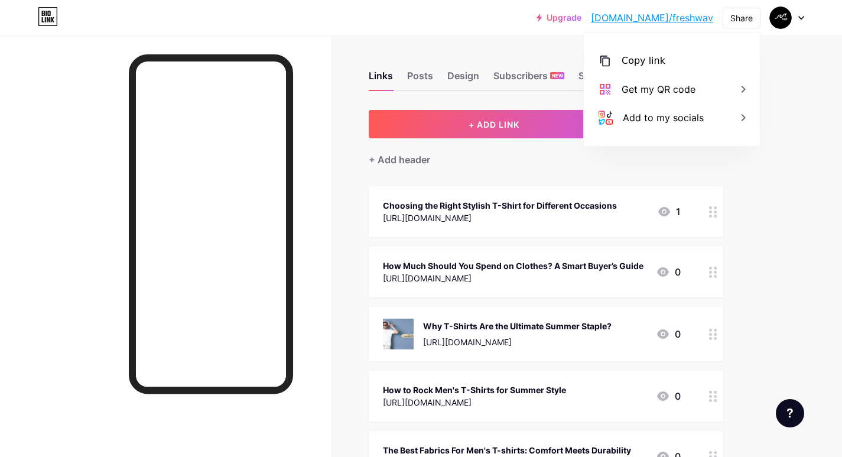 The width and height of the screenshot is (842, 457). What do you see at coordinates (557, 76) in the screenshot?
I see `span: NEW` at bounding box center [557, 76].